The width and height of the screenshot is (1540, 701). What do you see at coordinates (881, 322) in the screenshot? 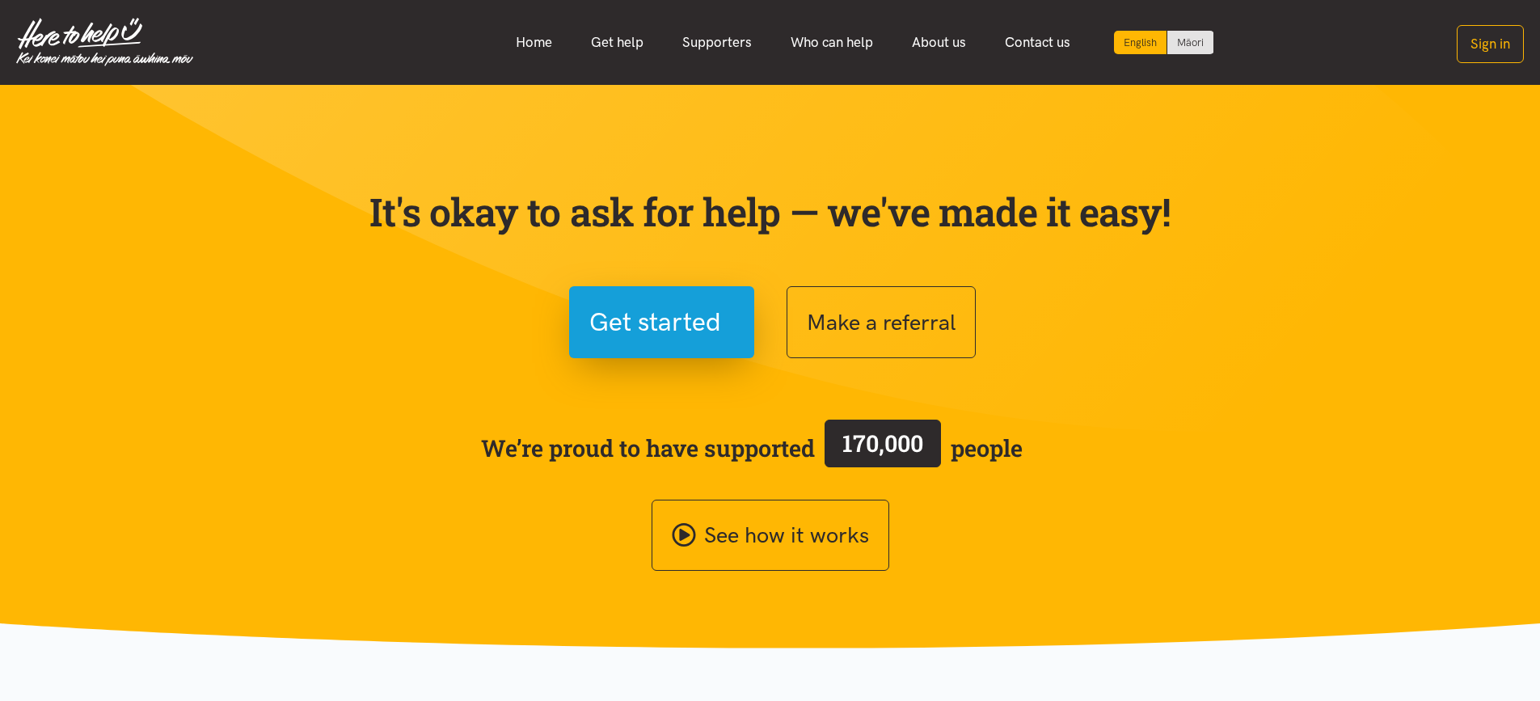
I see `button: Make a referral` at bounding box center [881, 322].